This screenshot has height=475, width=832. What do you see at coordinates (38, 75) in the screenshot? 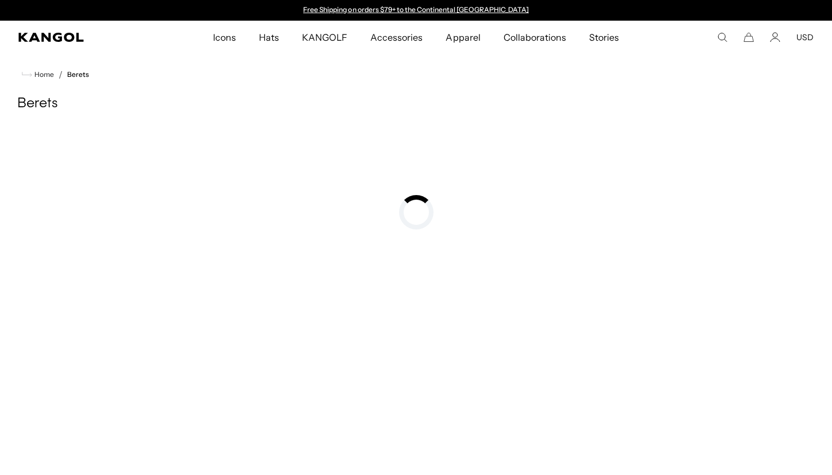
I see `a: Home` at bounding box center [38, 75].